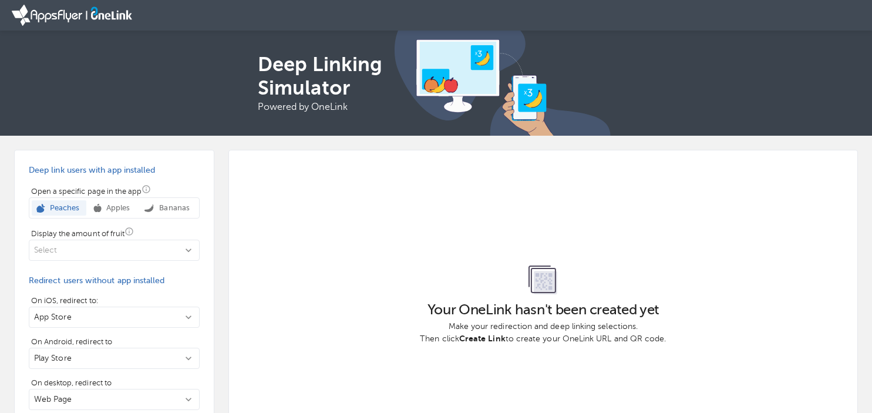 Image resolution: width=872 pixels, height=413 pixels. What do you see at coordinates (114, 399) in the screenshot?
I see `button: On desktop, redirect to` at bounding box center [114, 399].